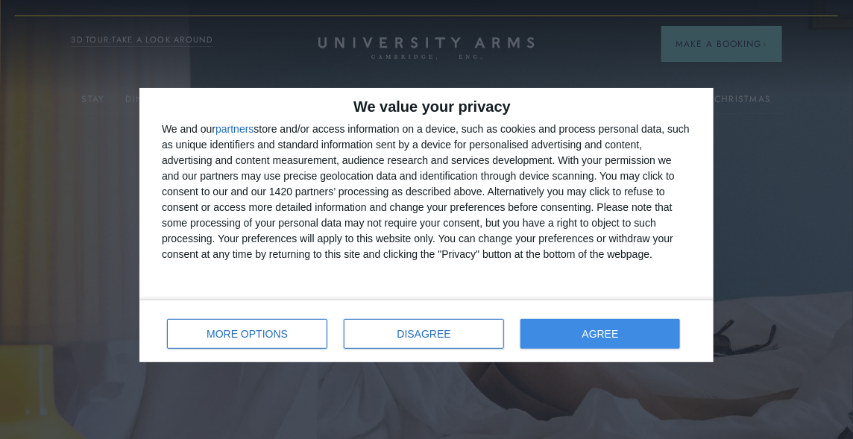 The height and width of the screenshot is (439, 853). I want to click on button: DISAGREE, so click(423, 334).